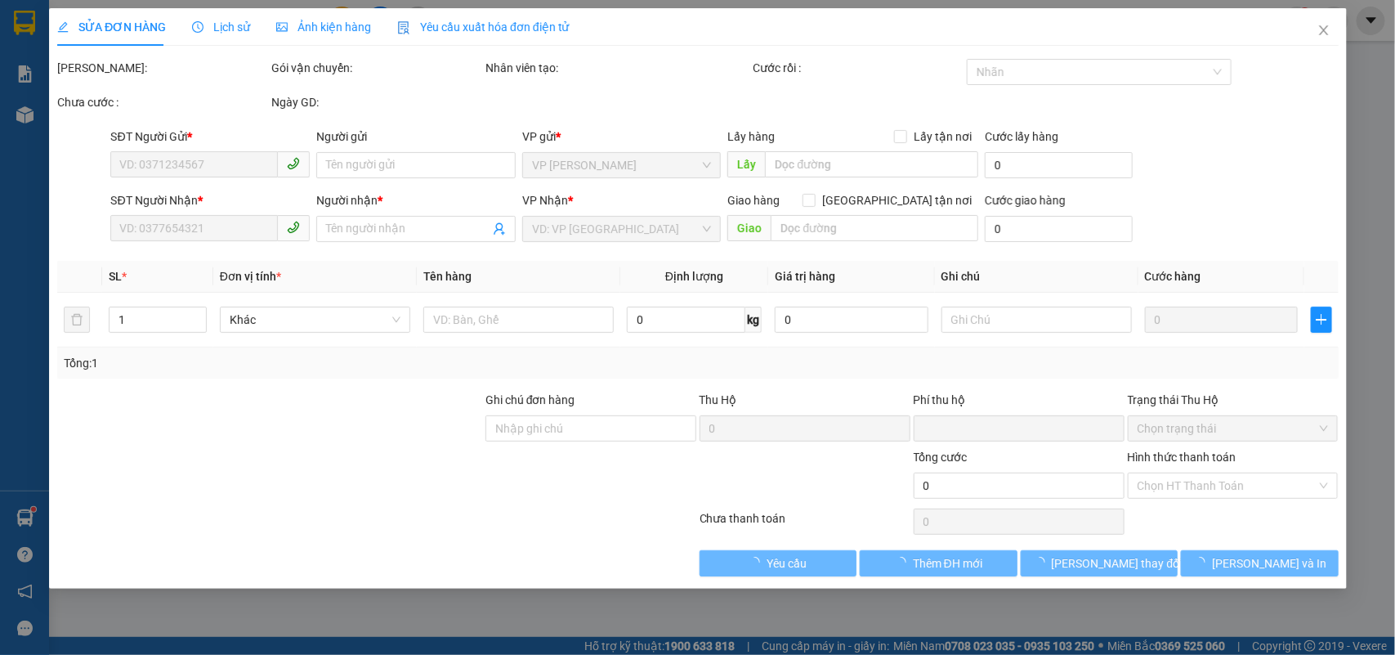  Describe the element at coordinates (210, 200) in the screenshot. I see `div: SĐT Người Nhận` at that location.